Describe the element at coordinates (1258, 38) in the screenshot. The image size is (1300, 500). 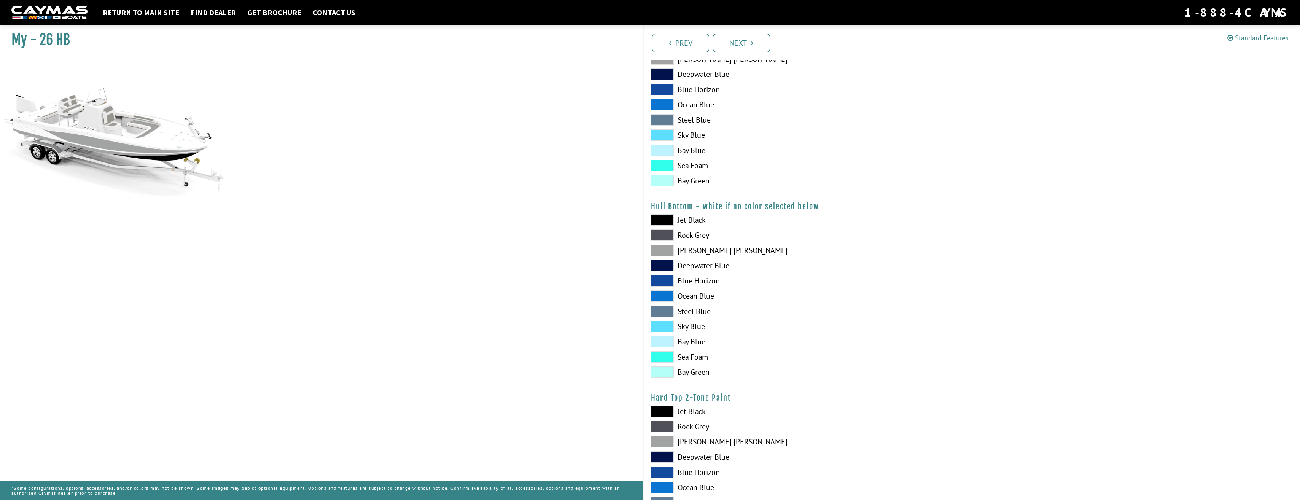
I see `a: Standard Features` at that location.